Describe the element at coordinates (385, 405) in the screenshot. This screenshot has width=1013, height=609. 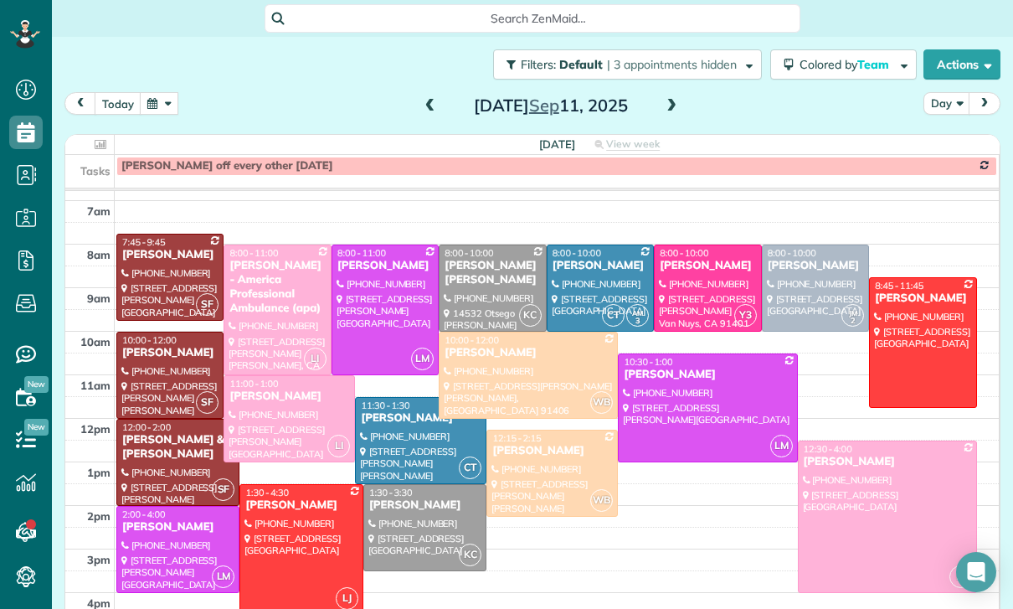
I see `span: 11:30 - 1:30` at that location.